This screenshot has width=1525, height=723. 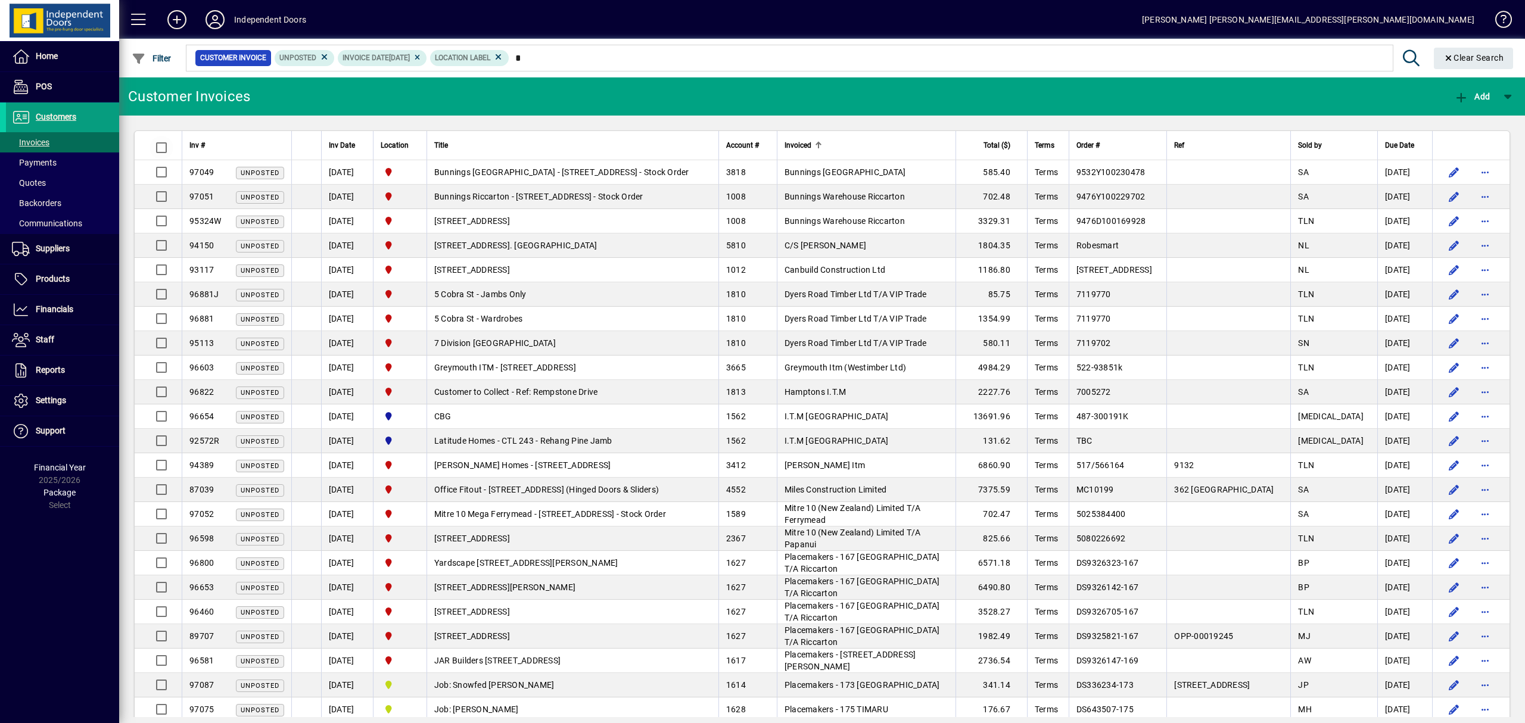 I want to click on span: 5 Cobra St - Wardrobes, so click(x=478, y=319).